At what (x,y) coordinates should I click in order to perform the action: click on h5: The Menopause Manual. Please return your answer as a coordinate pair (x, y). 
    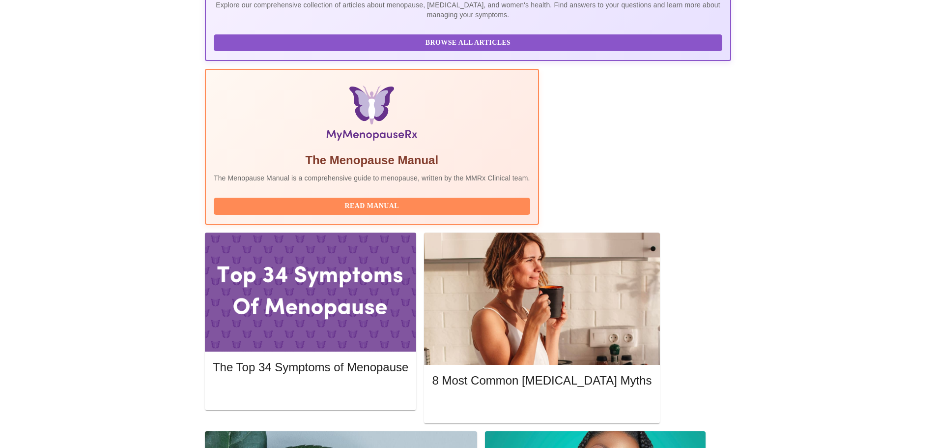
    Looking at the image, I should click on (372, 160).